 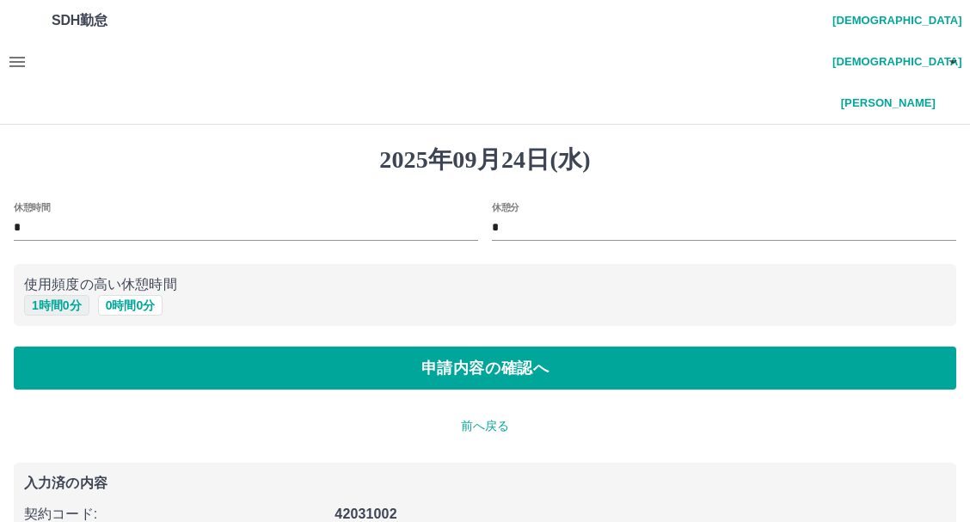 I want to click on label: 休憩分, so click(x=505, y=206).